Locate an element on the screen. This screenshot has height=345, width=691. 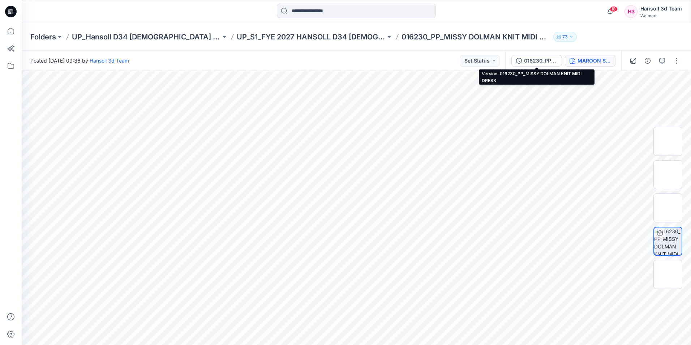
a: Folders is located at coordinates (43, 37).